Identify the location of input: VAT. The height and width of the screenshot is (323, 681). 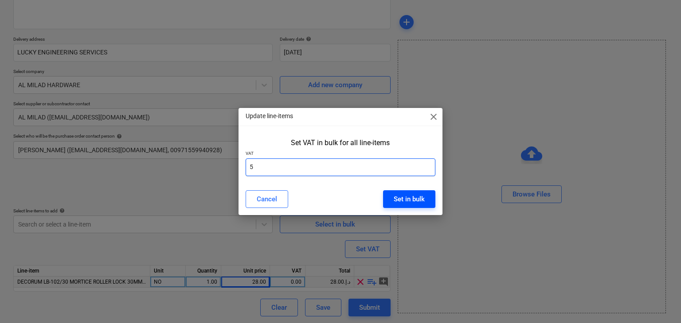
(340, 168).